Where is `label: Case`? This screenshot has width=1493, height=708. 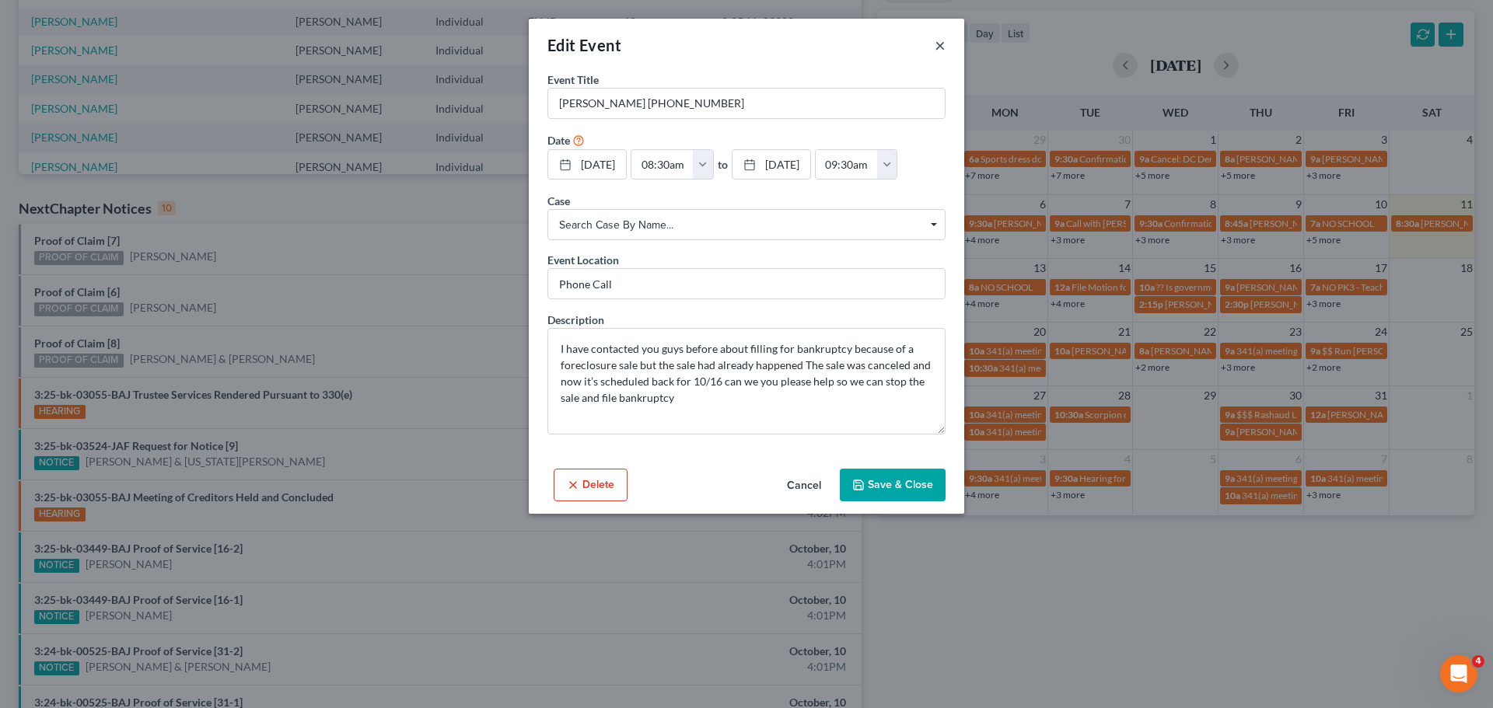 label: Case is located at coordinates (558, 201).